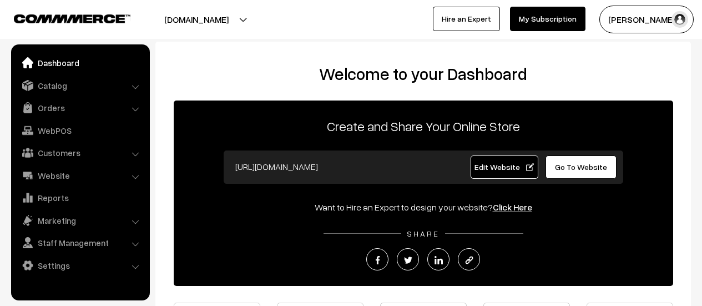 Image resolution: width=702 pixels, height=306 pixels. I want to click on a: Reports, so click(80, 197).